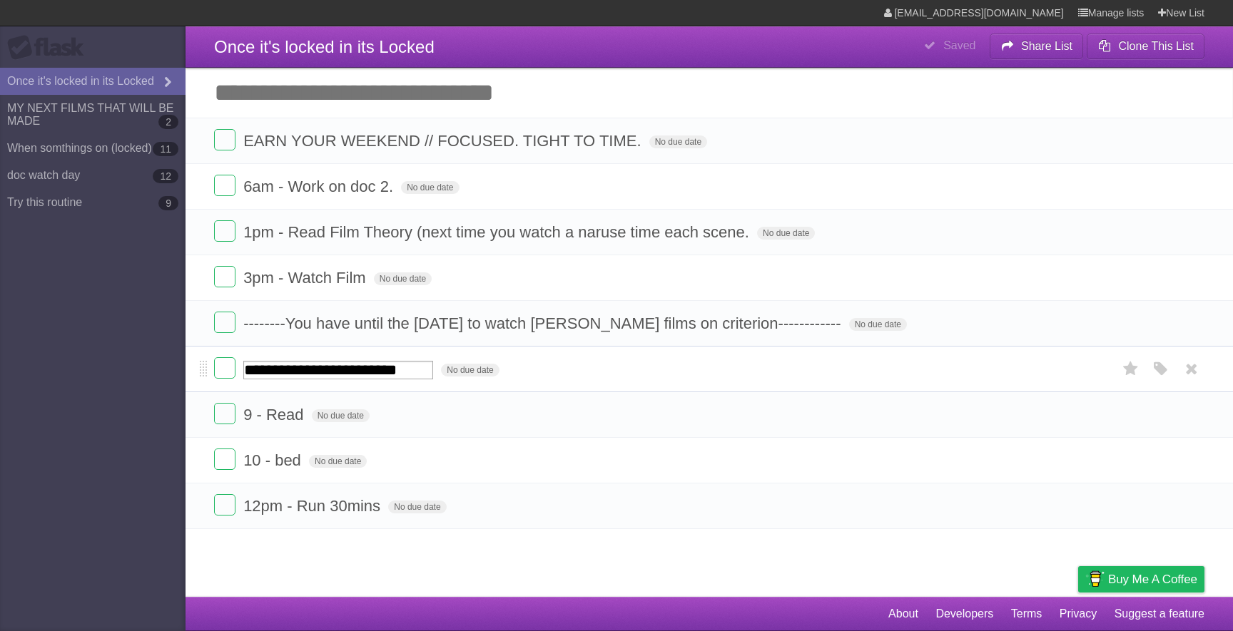 This screenshot has height=631, width=1233. Describe the element at coordinates (1078, 614) in the screenshot. I see `a: Privacy` at that location.